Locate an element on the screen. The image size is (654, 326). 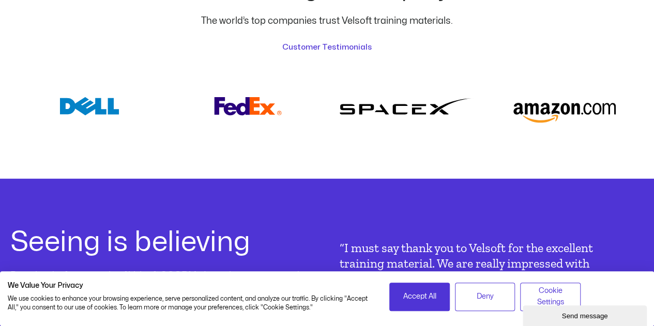
button: Deny all cookies is located at coordinates (485, 297).